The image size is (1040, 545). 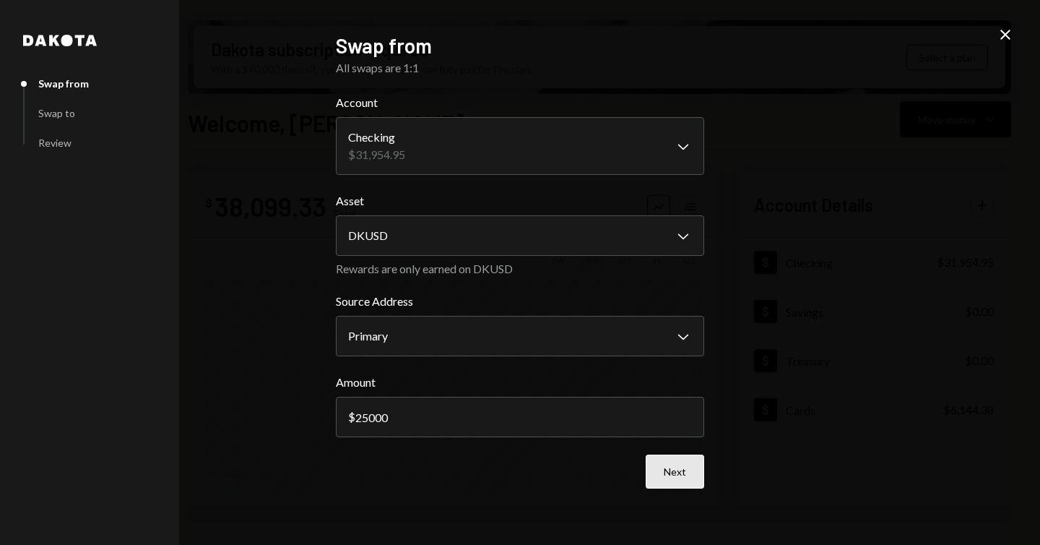 What do you see at coordinates (520, 201) in the screenshot?
I see `label: Asset` at bounding box center [520, 201].